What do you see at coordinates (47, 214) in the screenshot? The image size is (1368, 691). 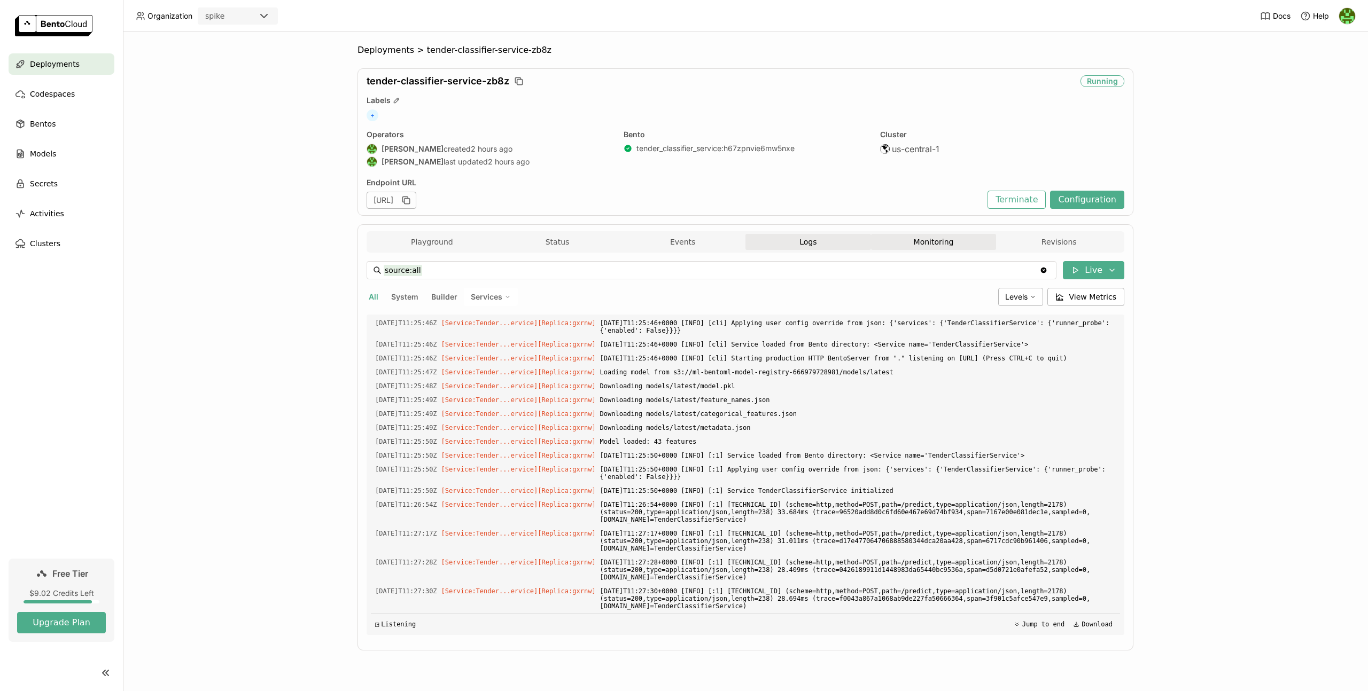 I see `span: Activities` at bounding box center [47, 214].